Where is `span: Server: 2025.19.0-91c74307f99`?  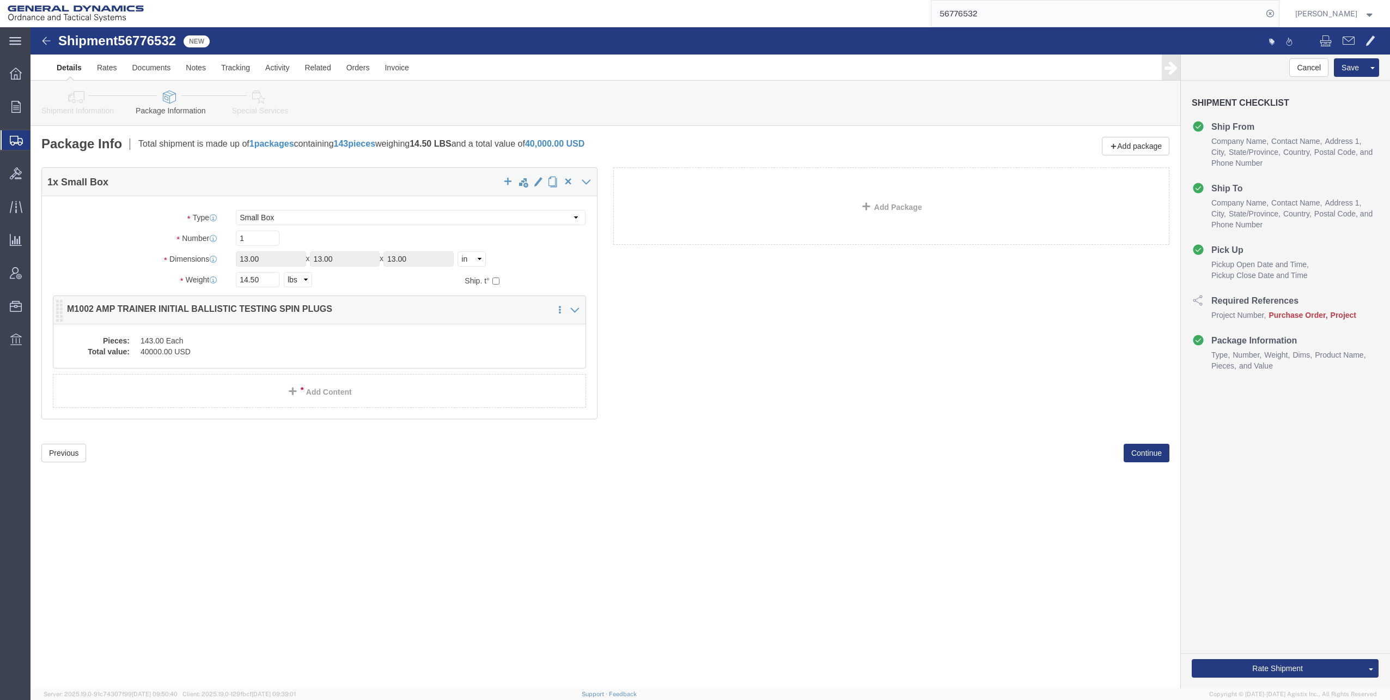
span: Server: 2025.19.0-91c74307f99 is located at coordinates (111, 694).